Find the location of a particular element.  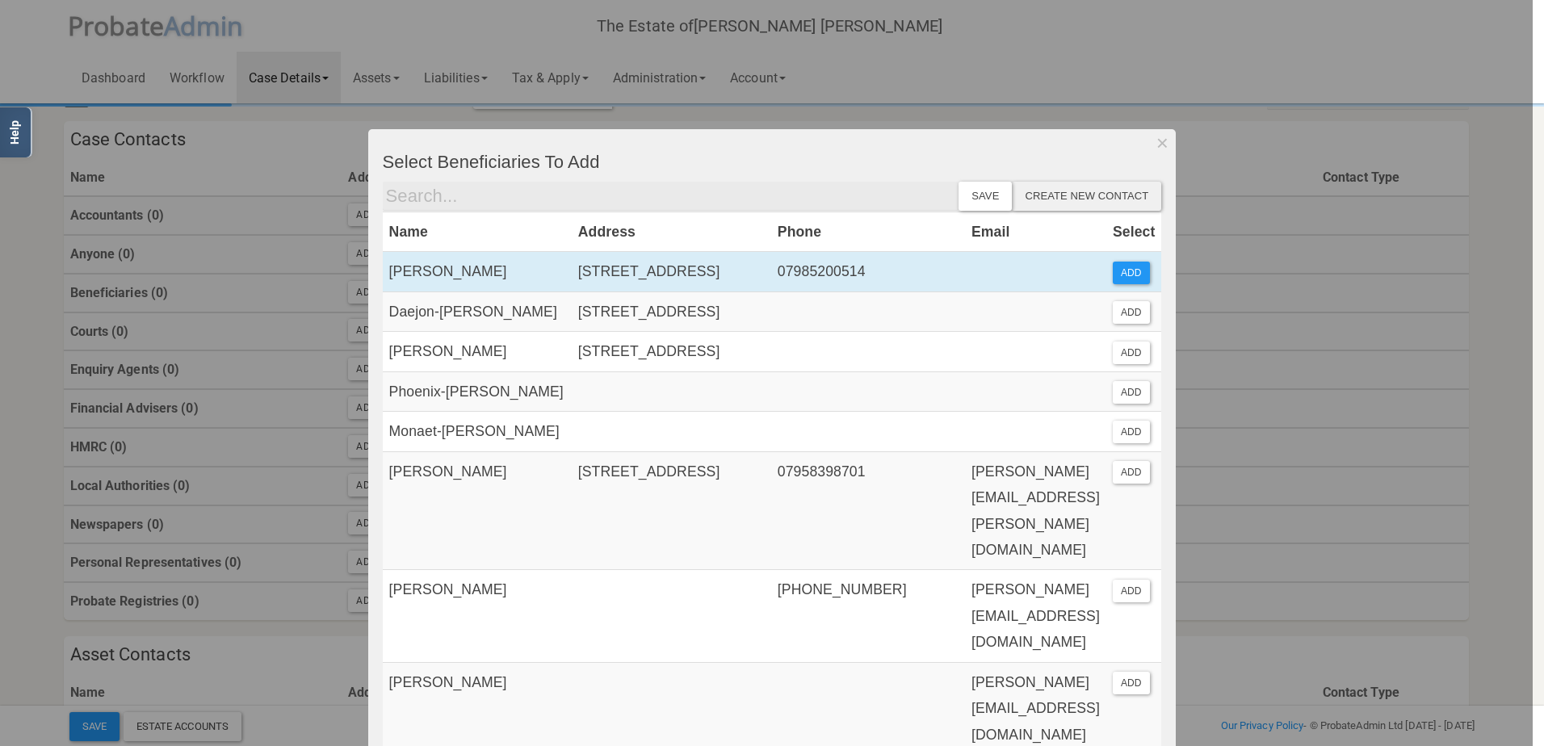

th: Address is located at coordinates (671, 231).